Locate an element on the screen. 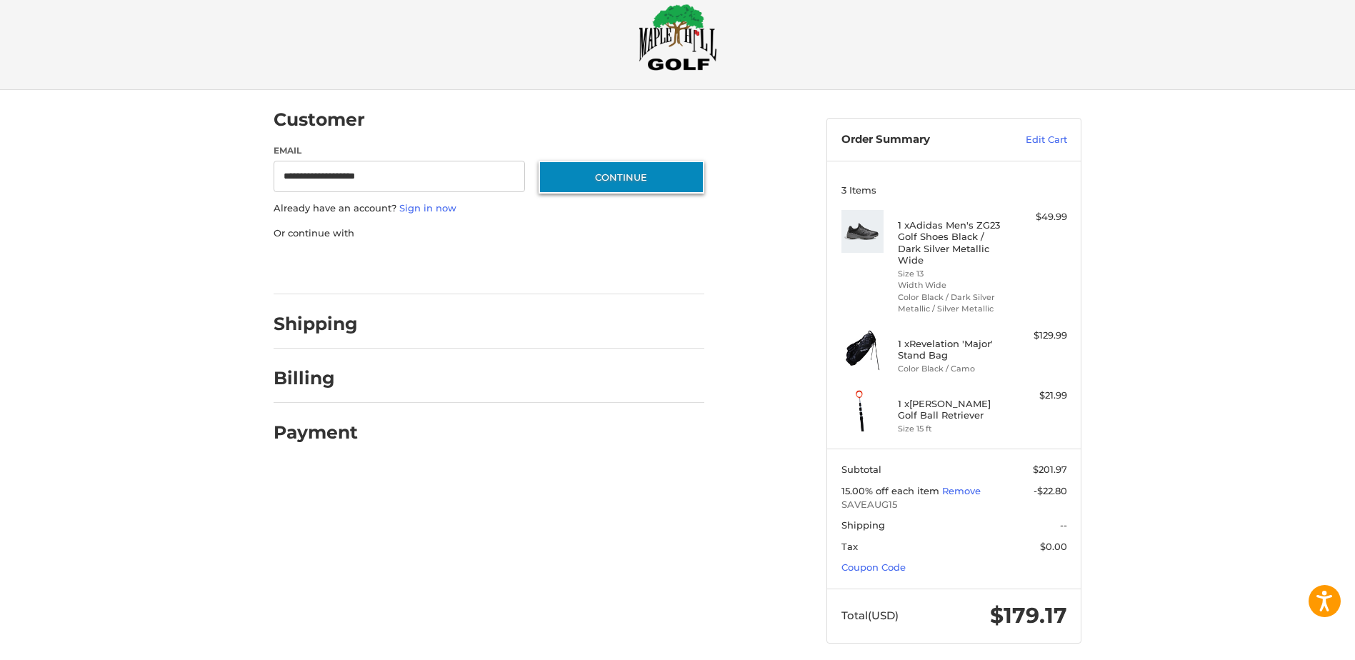  img: Maple Hill Golf is located at coordinates (678, 37).